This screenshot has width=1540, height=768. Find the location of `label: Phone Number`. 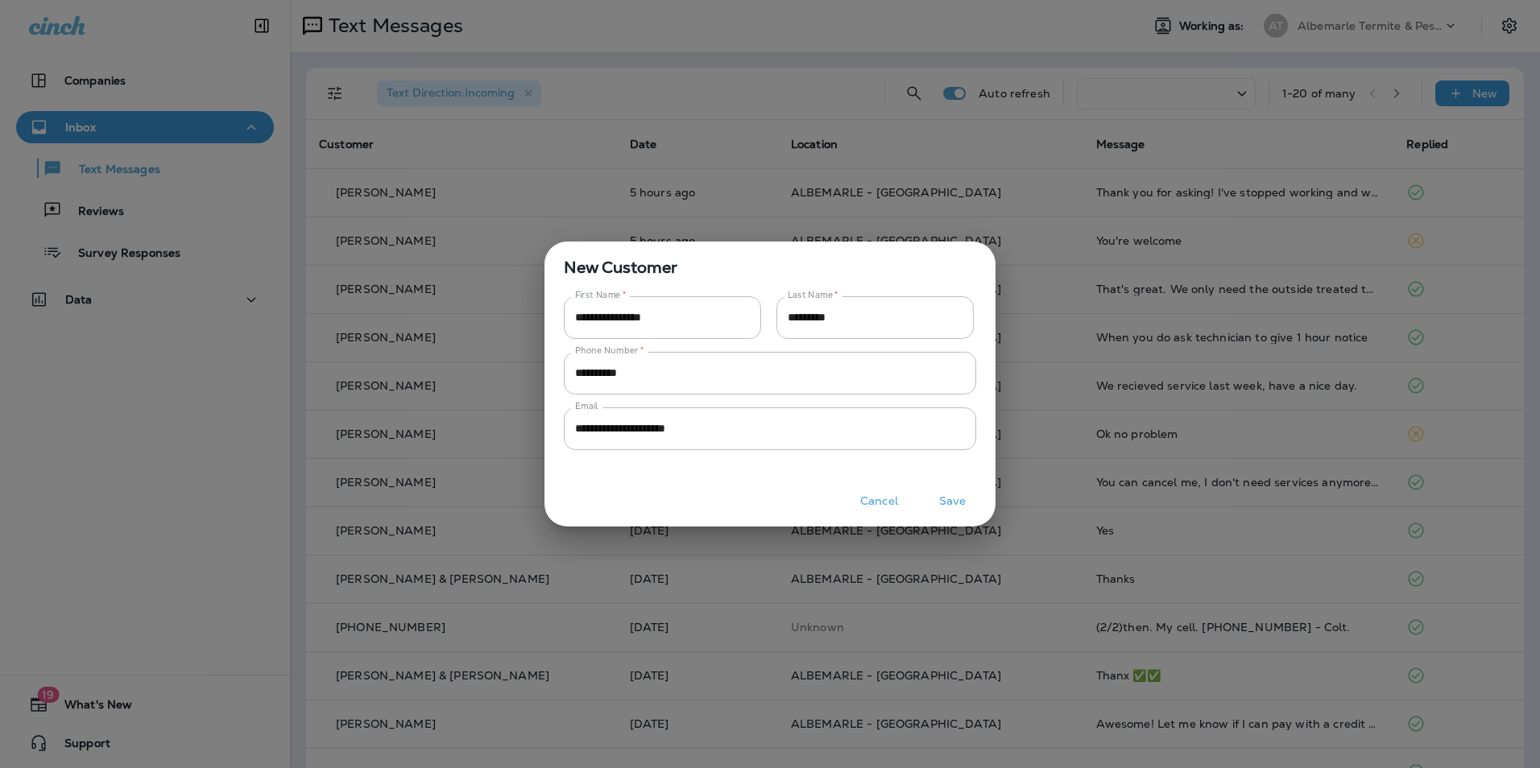

label: Phone Number is located at coordinates (609, 350).